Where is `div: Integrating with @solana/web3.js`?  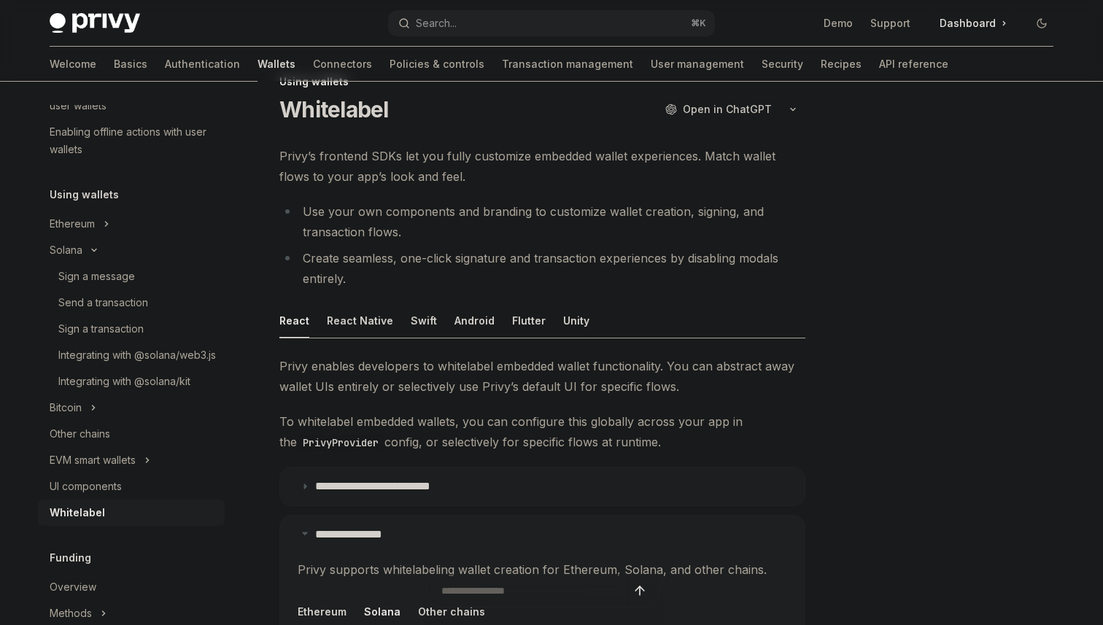
div: Integrating with @solana/web3.js is located at coordinates (137, 355).